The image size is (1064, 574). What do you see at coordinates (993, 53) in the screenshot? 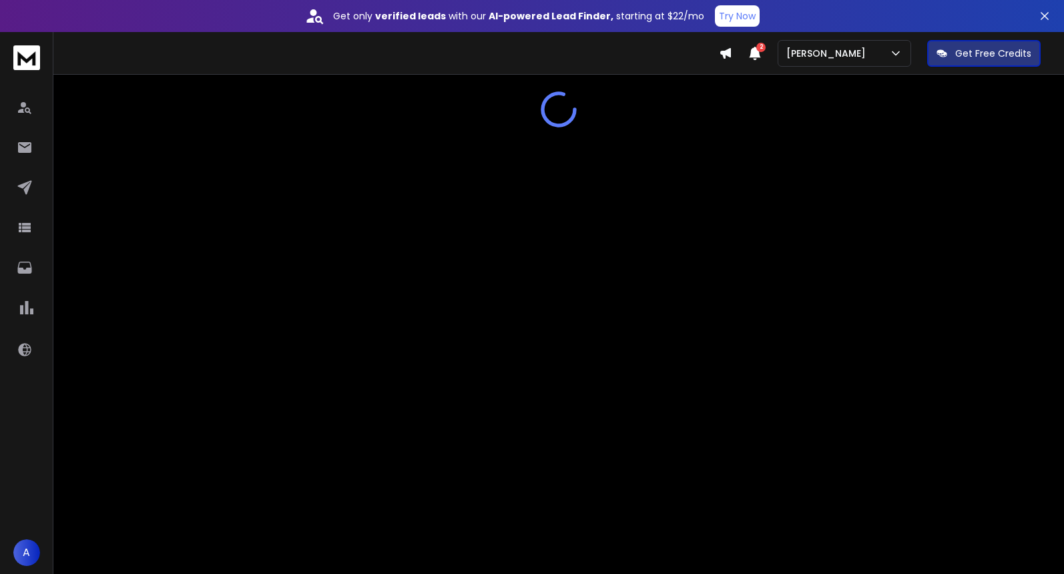
I see `p: Get Free Credits` at bounding box center [993, 53].